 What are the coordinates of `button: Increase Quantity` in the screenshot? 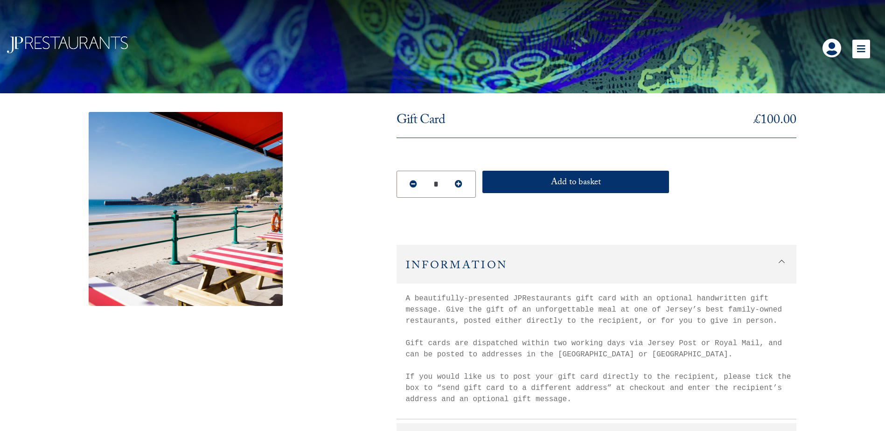 It's located at (458, 184).